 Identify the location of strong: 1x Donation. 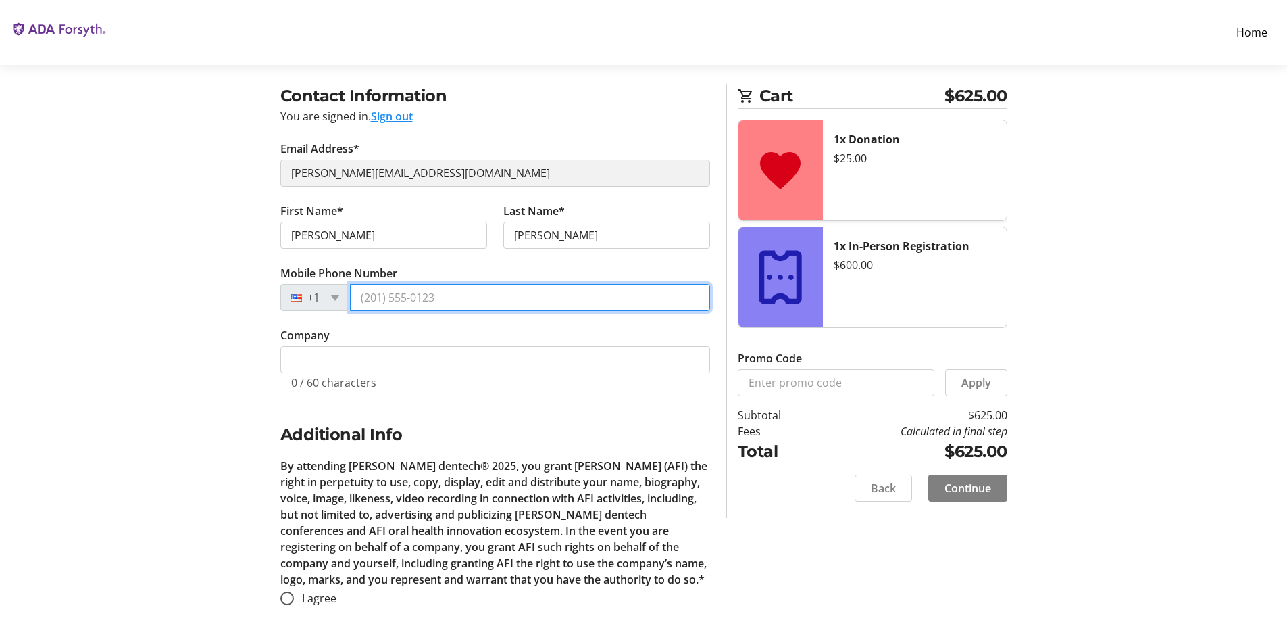
(867, 139).